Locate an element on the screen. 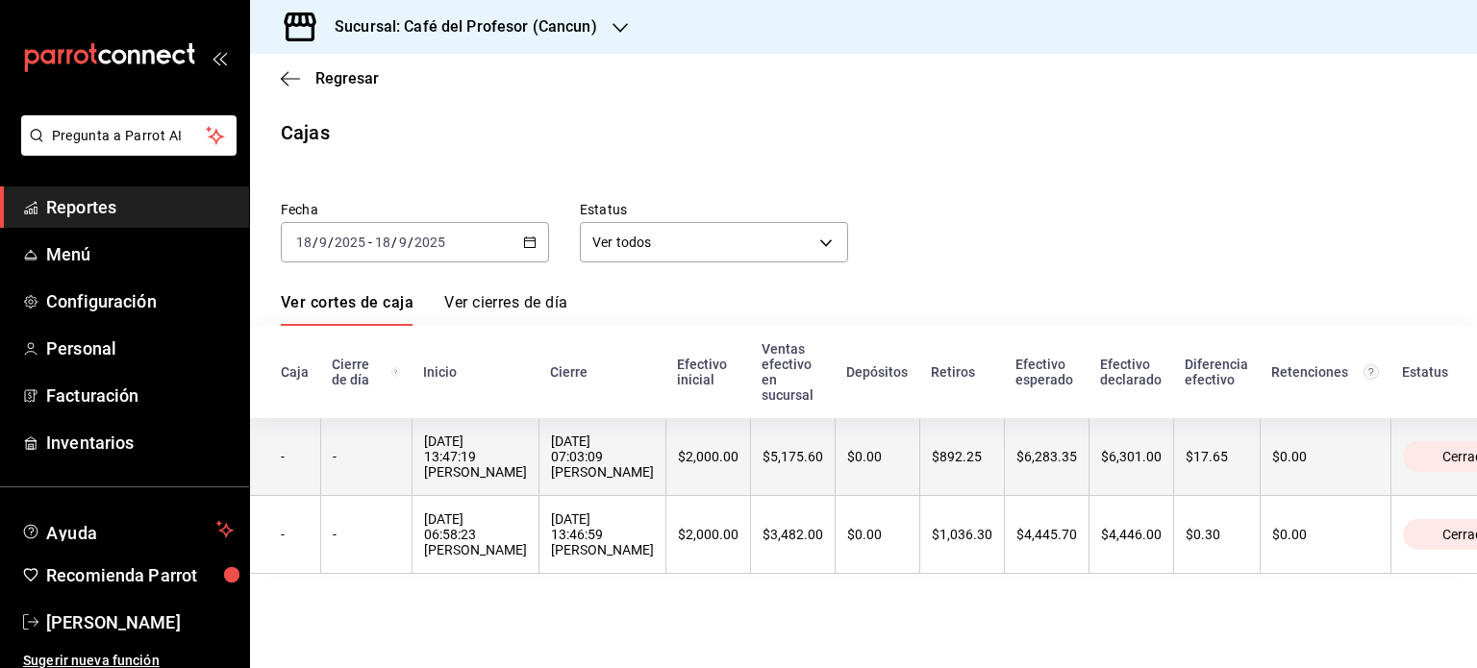 The image size is (1477, 668). div: Inicio is located at coordinates (475, 372).